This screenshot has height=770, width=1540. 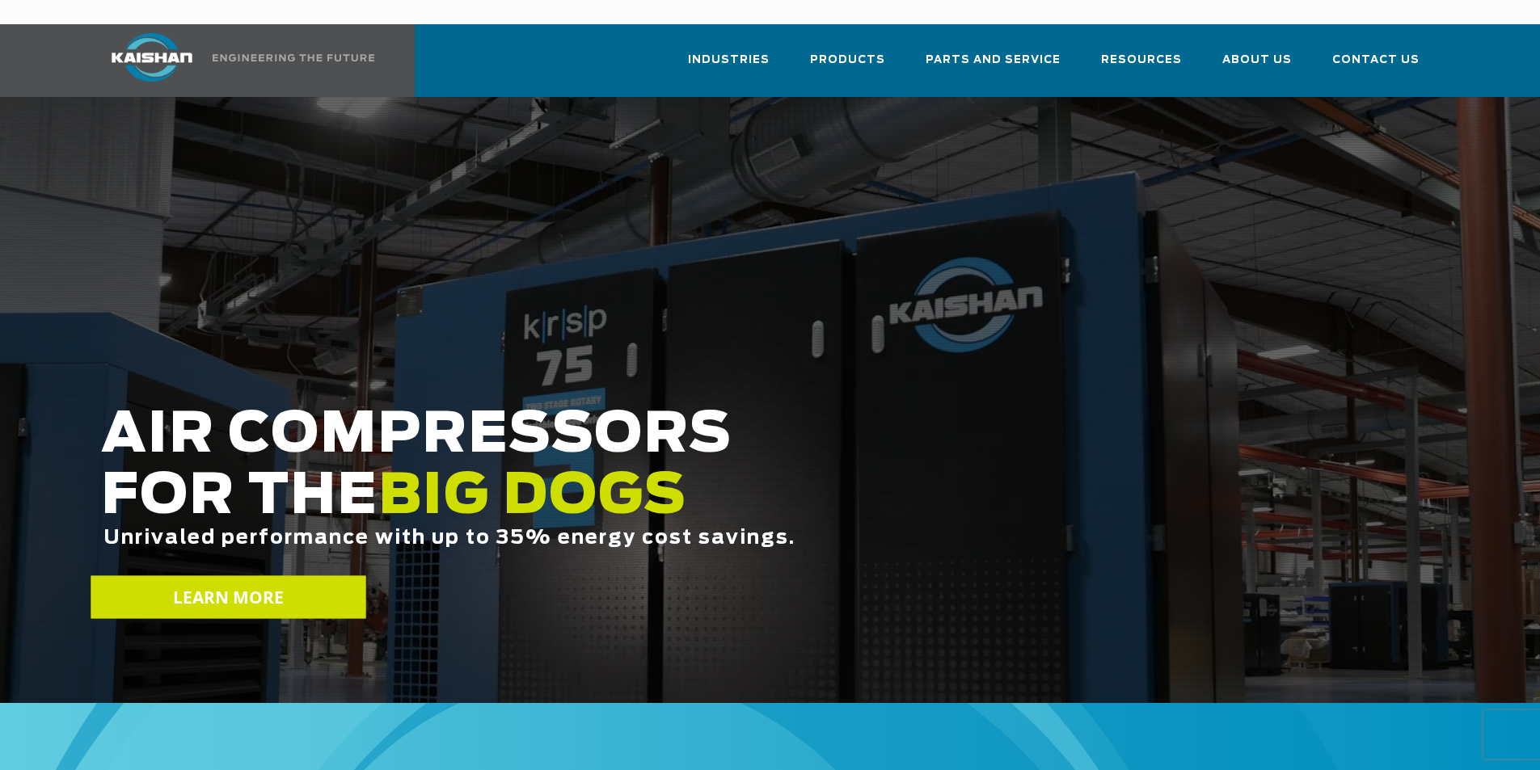 I want to click on span: Products, so click(x=847, y=60).